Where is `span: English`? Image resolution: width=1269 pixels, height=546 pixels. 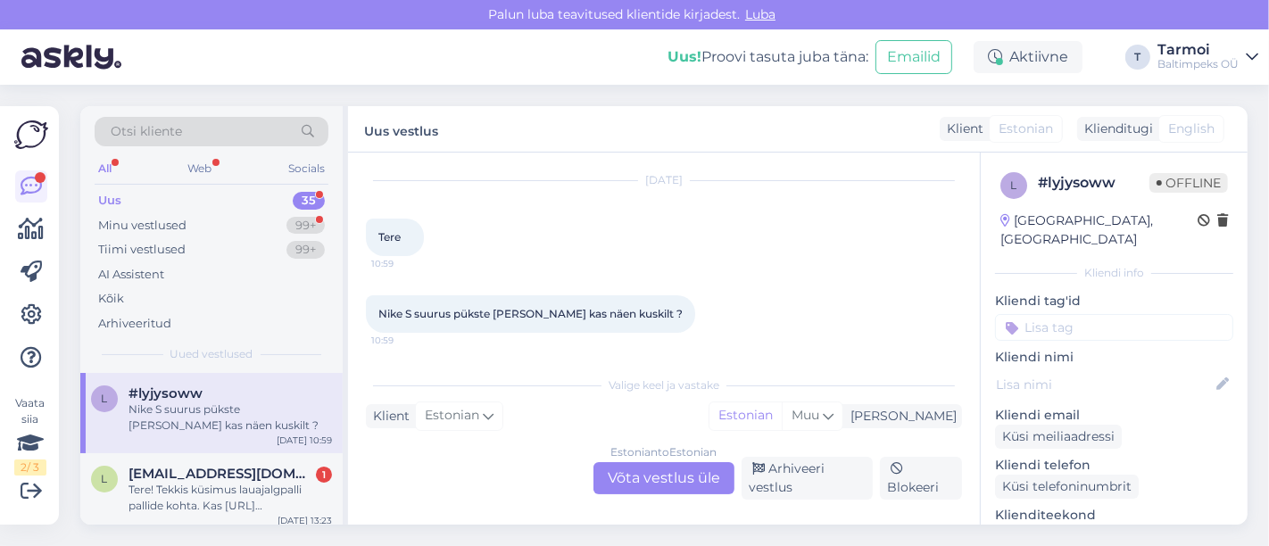 span: English is located at coordinates (1192, 129).